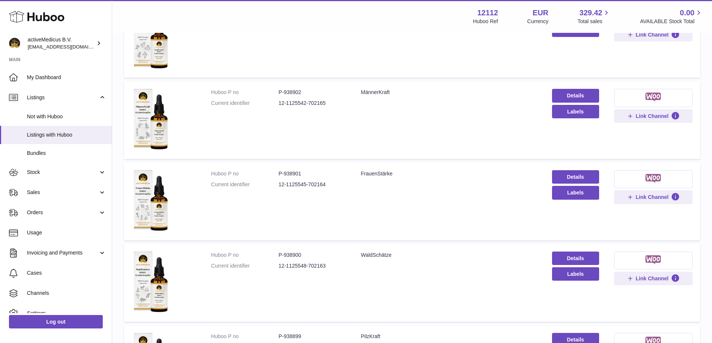  What do you see at coordinates (540, 13) in the screenshot?
I see `strong: EUR` at bounding box center [540, 13].